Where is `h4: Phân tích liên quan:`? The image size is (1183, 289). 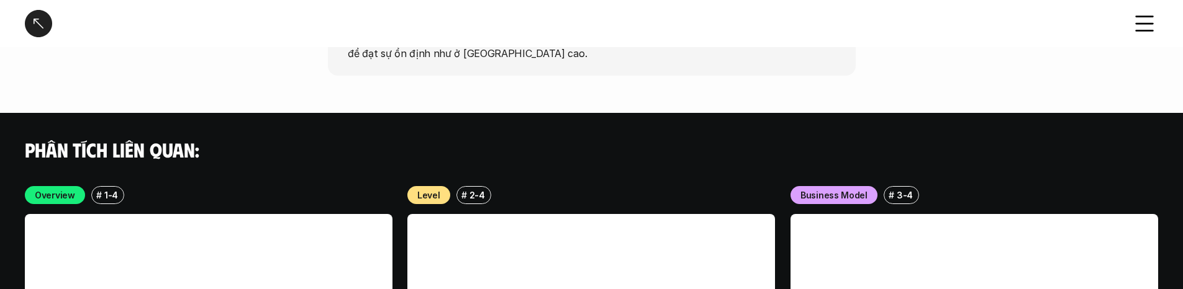 h4: Phân tích liên quan: is located at coordinates (591, 150).